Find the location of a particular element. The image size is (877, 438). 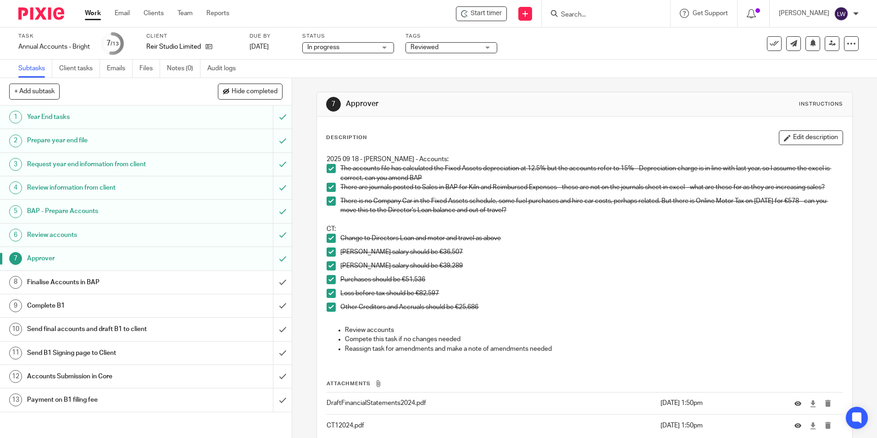

h1: Year End tasks is located at coordinates (106, 117).